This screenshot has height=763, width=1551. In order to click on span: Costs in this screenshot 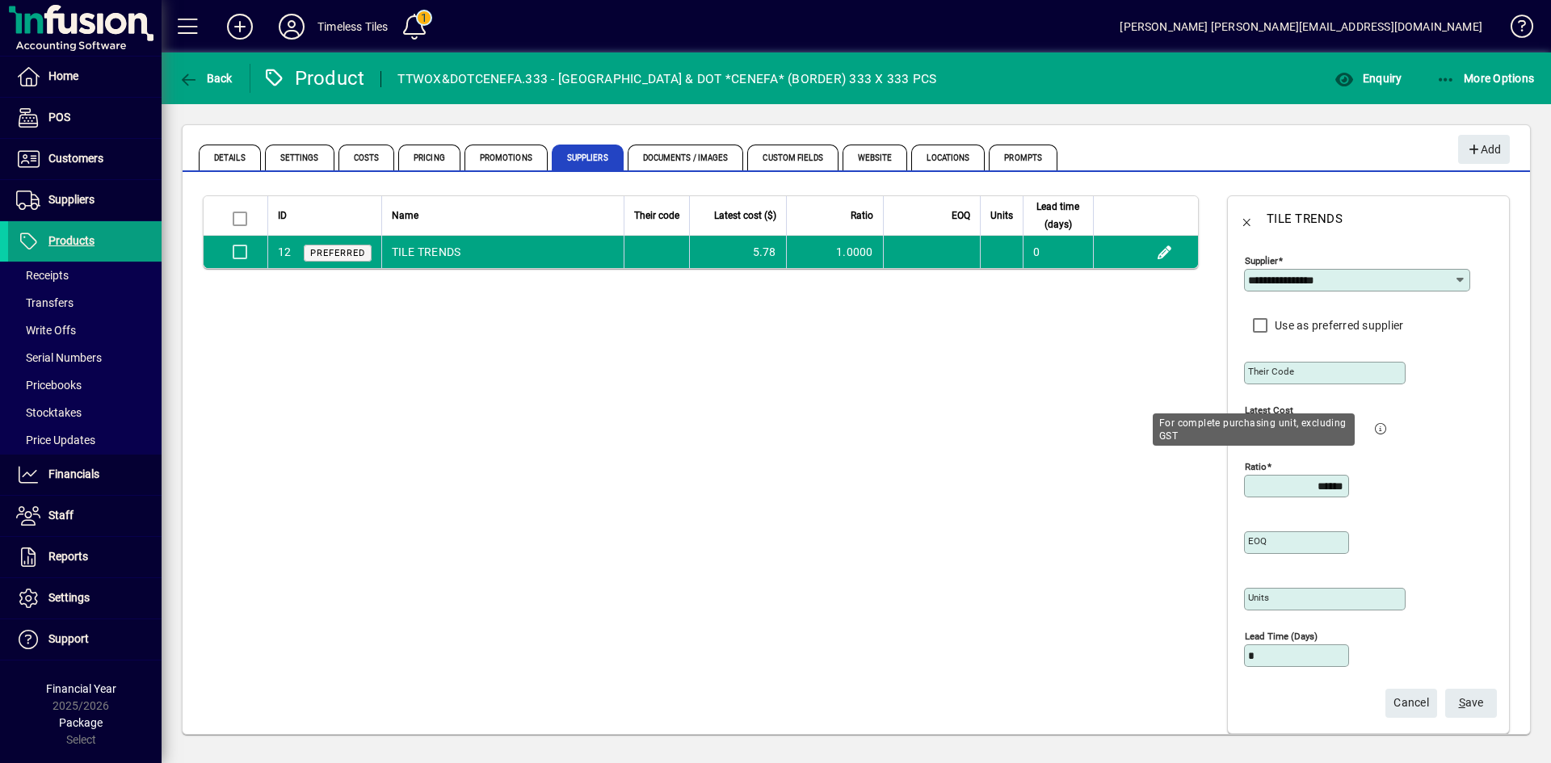, I will do `click(367, 157)`.